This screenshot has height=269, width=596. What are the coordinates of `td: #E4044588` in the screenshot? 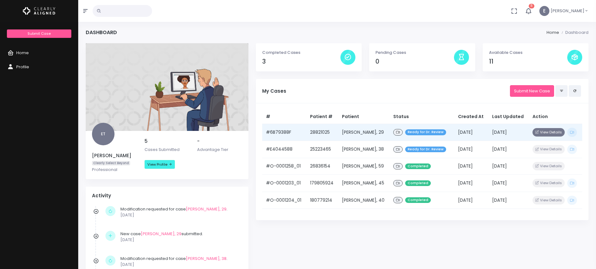 It's located at (284, 149).